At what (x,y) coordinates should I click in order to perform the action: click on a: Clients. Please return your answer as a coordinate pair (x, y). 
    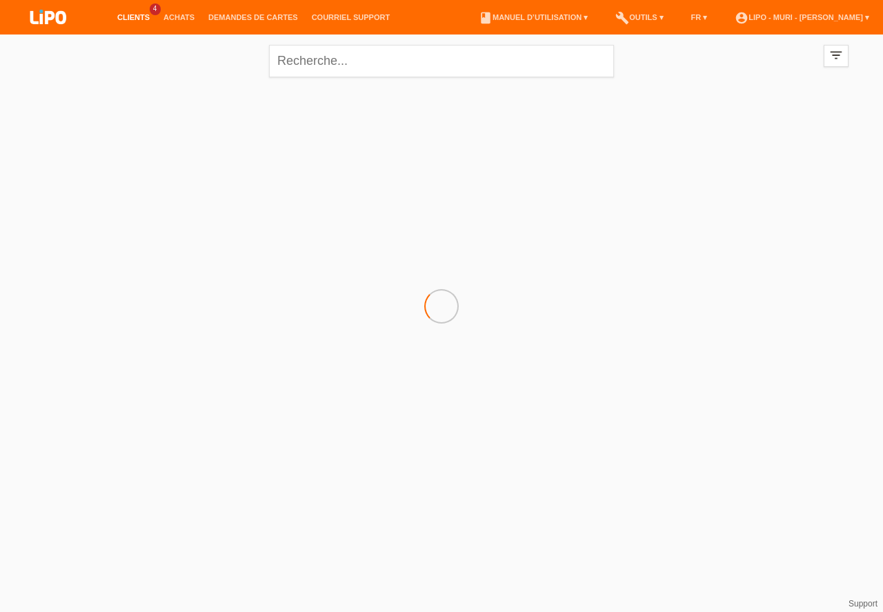
    Looking at the image, I should click on (133, 17).